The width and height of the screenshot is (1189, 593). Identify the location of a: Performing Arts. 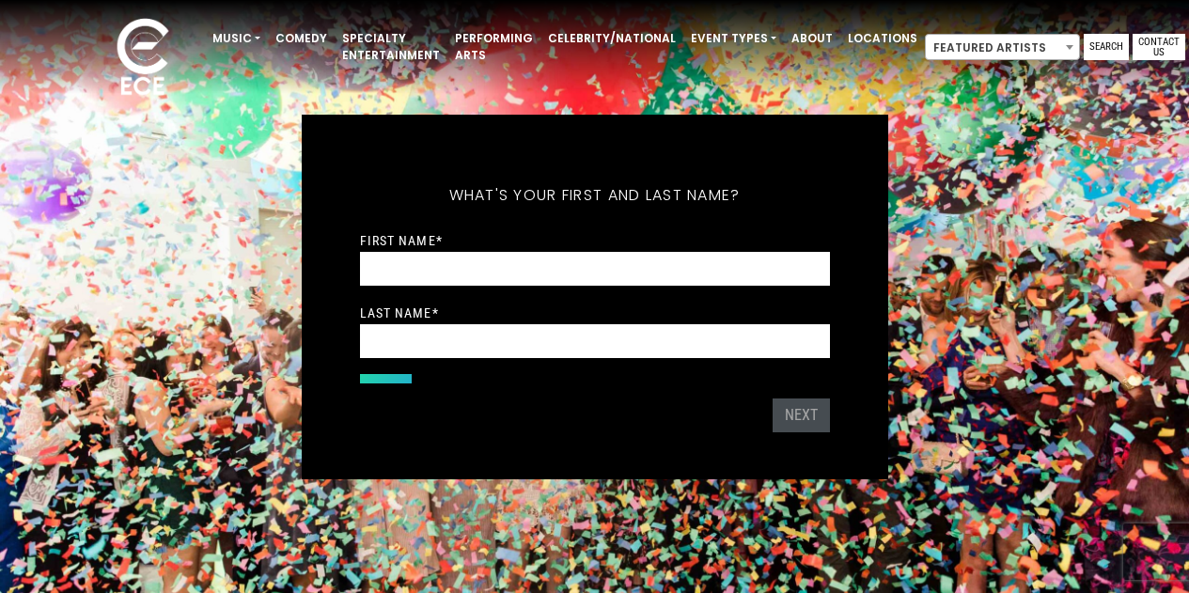
(493, 47).